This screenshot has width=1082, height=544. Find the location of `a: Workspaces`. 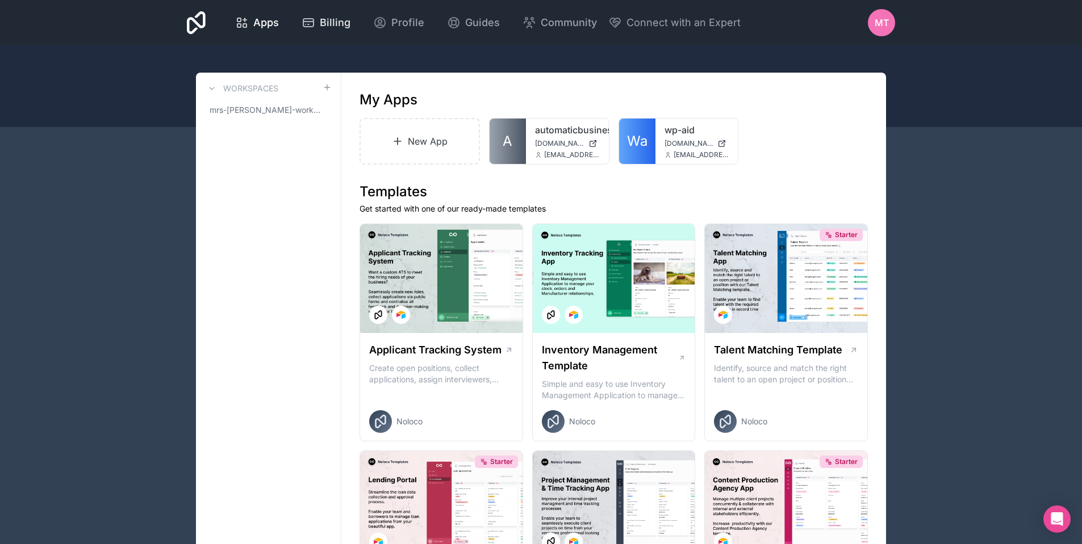

a: Workspaces is located at coordinates (241, 89).